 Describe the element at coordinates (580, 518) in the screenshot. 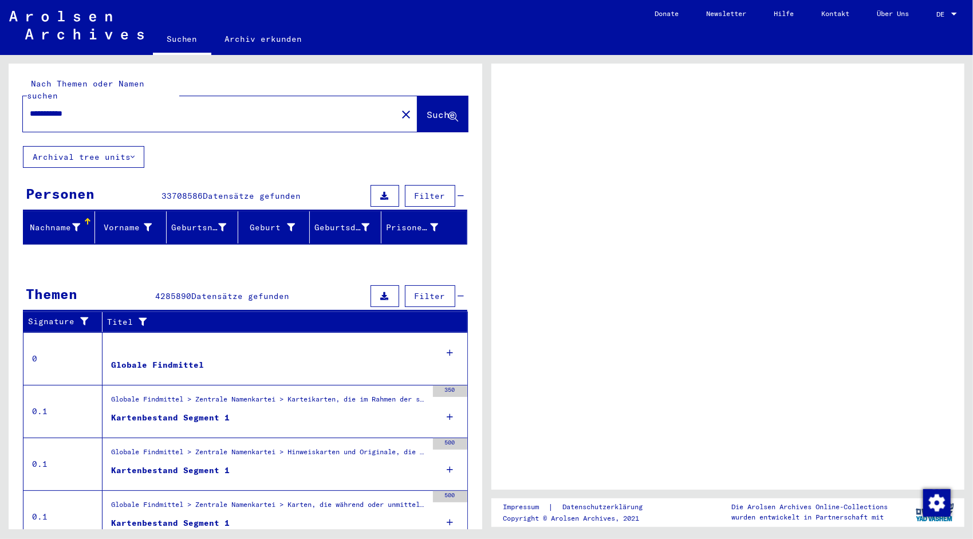

I see `p: Copyright © Arolsen Archives, 2021` at that location.